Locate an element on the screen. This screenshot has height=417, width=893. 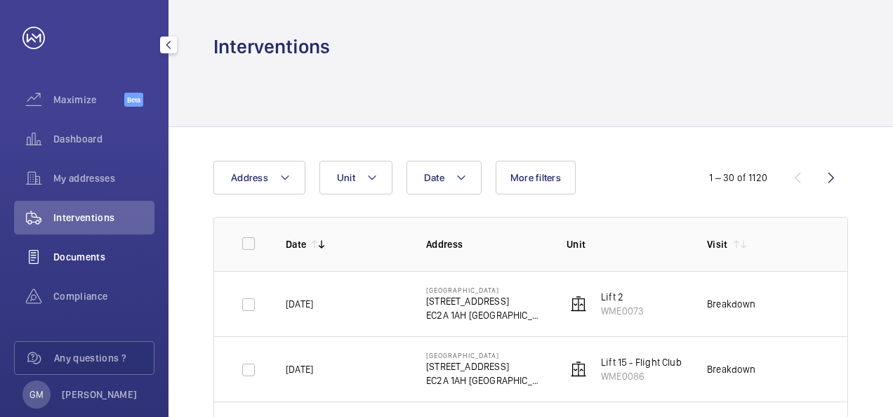
h1: Interventions is located at coordinates (272, 46).